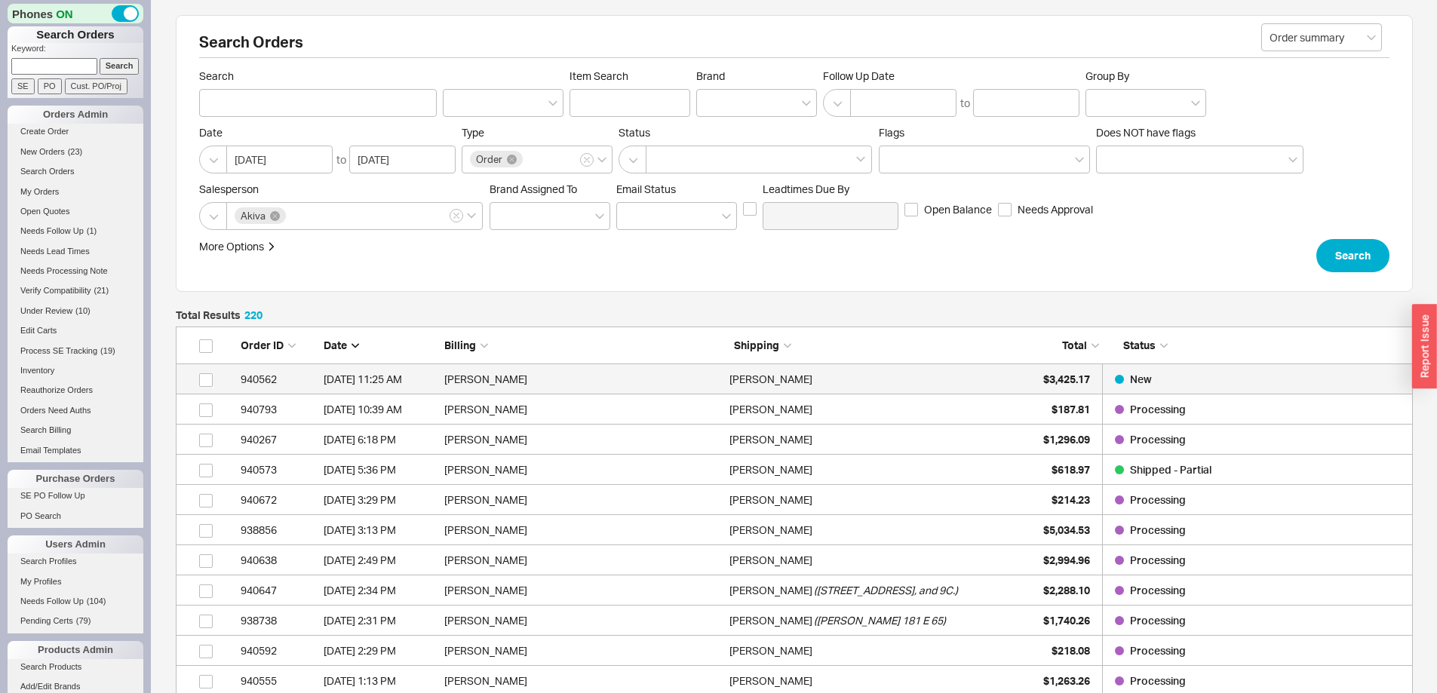  I want to click on button: Search, so click(1353, 256).